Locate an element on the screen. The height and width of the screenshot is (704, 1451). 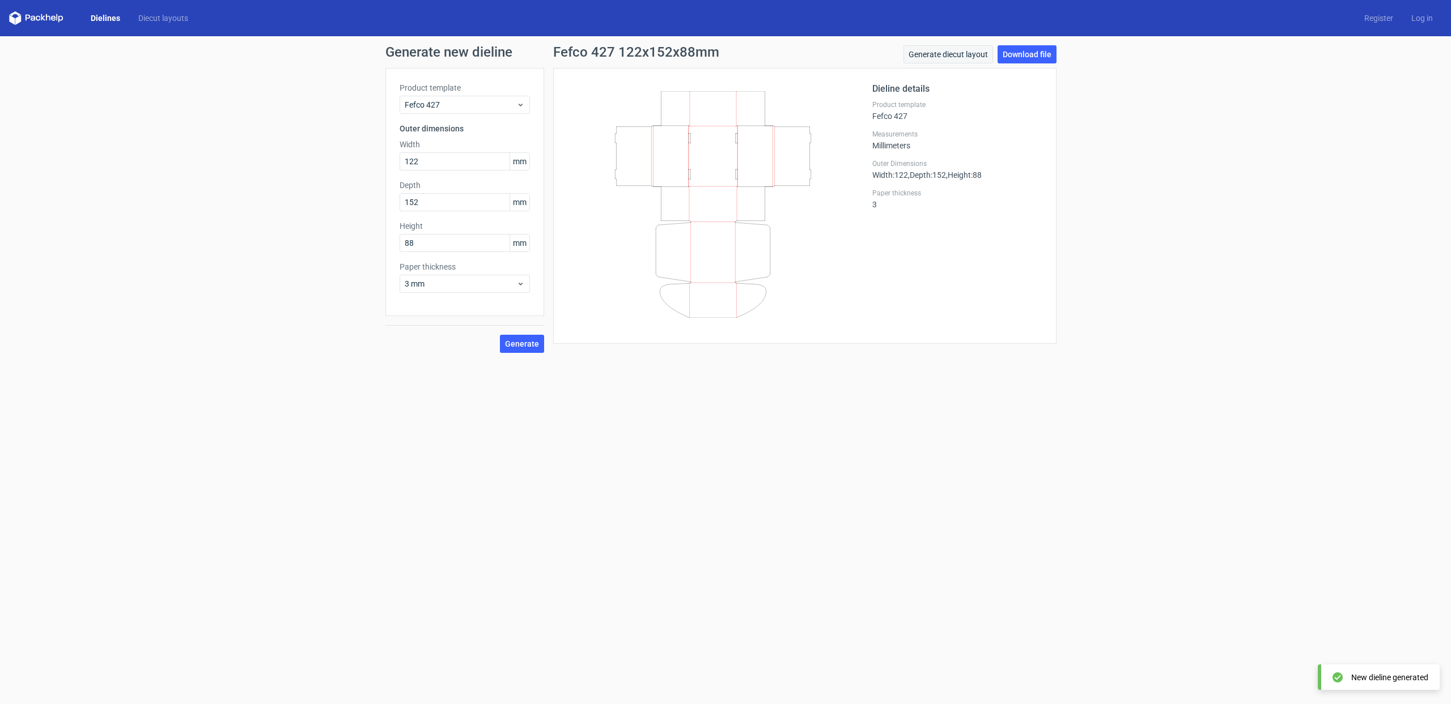
a: Register is located at coordinates (1378, 18).